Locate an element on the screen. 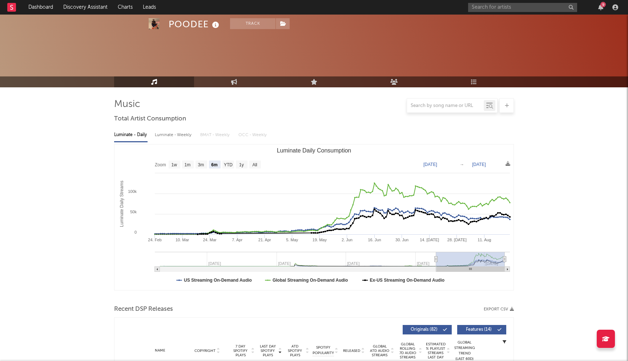 This screenshot has height=361, width=628. button: Track is located at coordinates (253, 24).